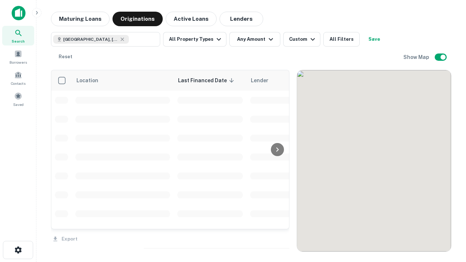 This screenshot has height=262, width=466. What do you see at coordinates (303, 39) in the screenshot?
I see `div: Custom` at bounding box center [303, 39].